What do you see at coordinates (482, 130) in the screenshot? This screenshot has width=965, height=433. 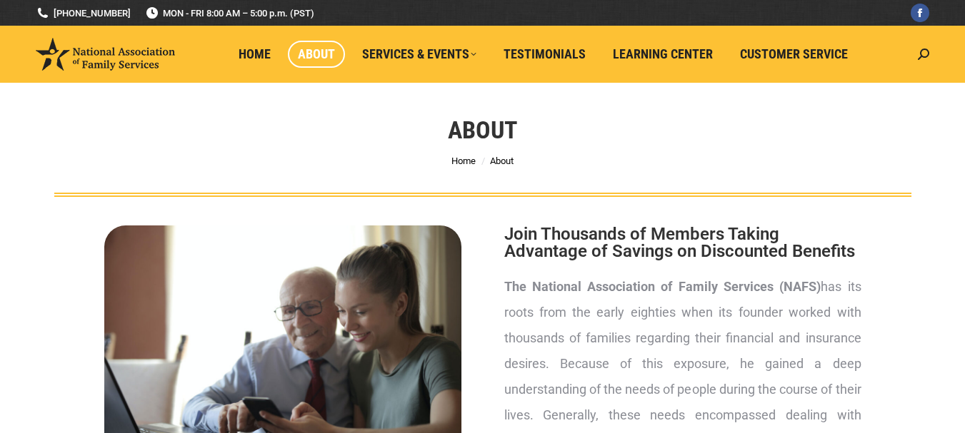 I see `h1: About` at bounding box center [482, 130].